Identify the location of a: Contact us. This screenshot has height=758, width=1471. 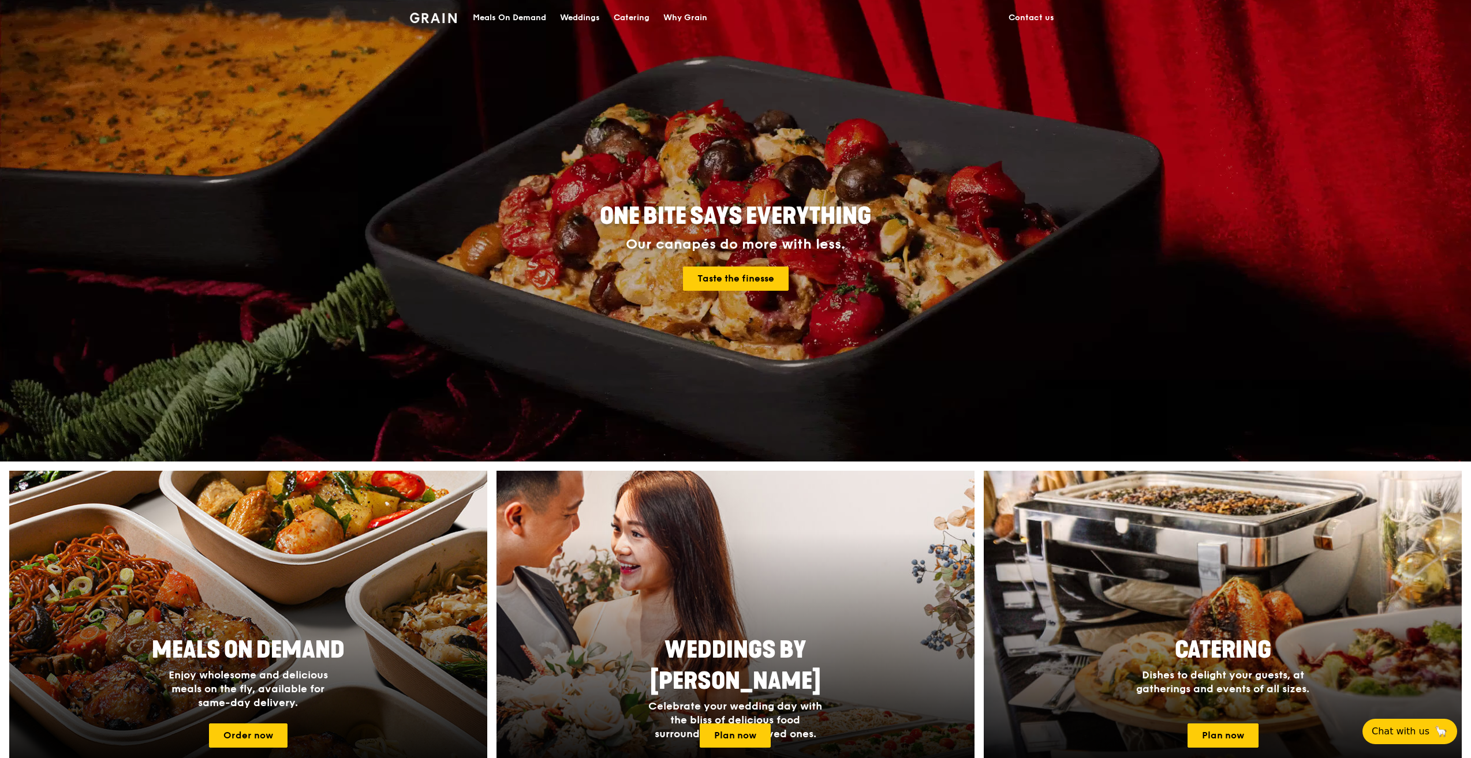
(1031, 18).